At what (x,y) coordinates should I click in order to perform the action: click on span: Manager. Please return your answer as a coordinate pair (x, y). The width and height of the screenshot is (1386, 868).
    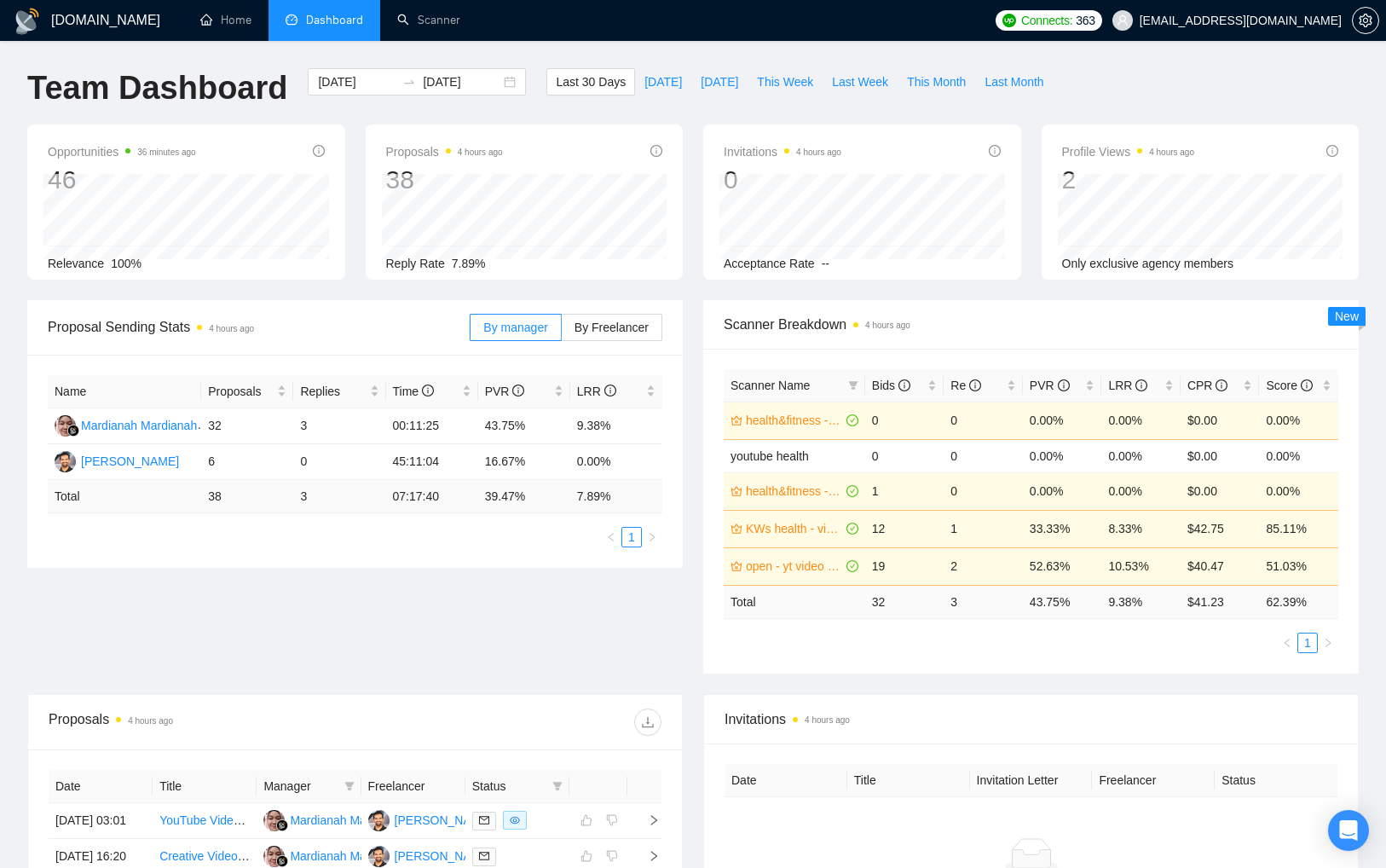
    Looking at the image, I should click on (300, 786).